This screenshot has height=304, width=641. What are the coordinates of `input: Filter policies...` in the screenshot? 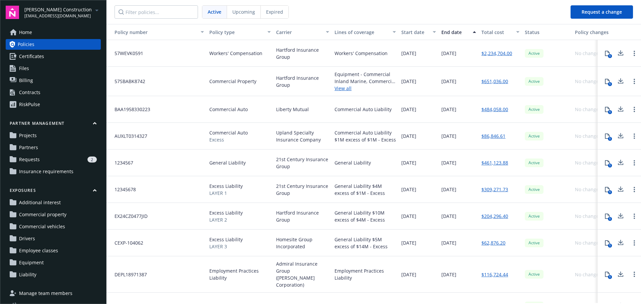 It's located at (156, 12).